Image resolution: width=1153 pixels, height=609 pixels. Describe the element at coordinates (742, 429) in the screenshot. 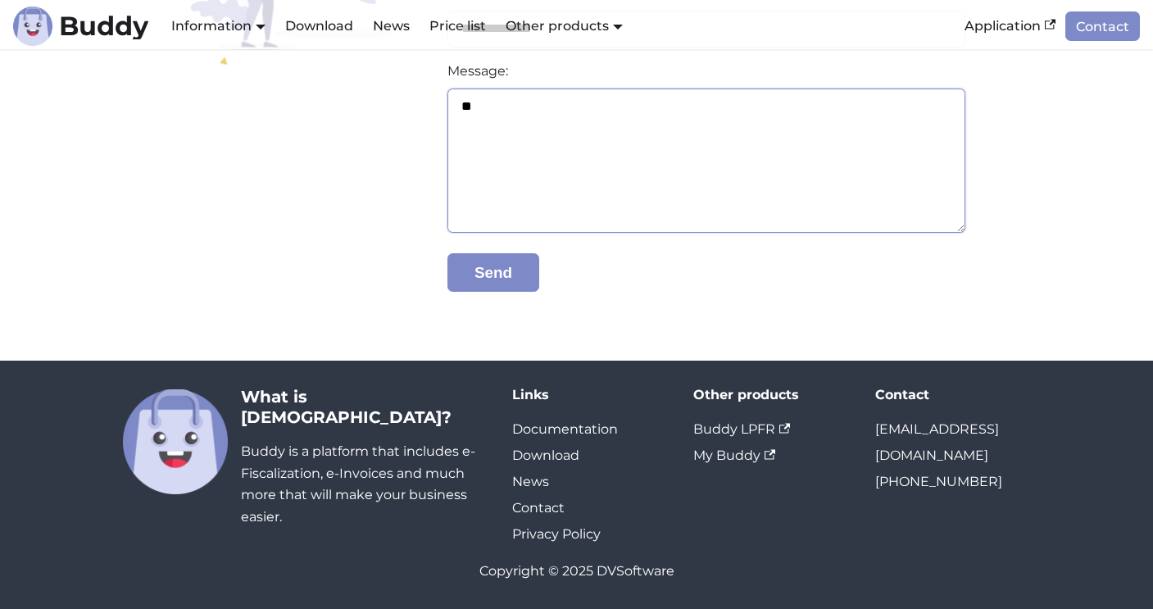

I see `a: Buddy LPFR` at that location.